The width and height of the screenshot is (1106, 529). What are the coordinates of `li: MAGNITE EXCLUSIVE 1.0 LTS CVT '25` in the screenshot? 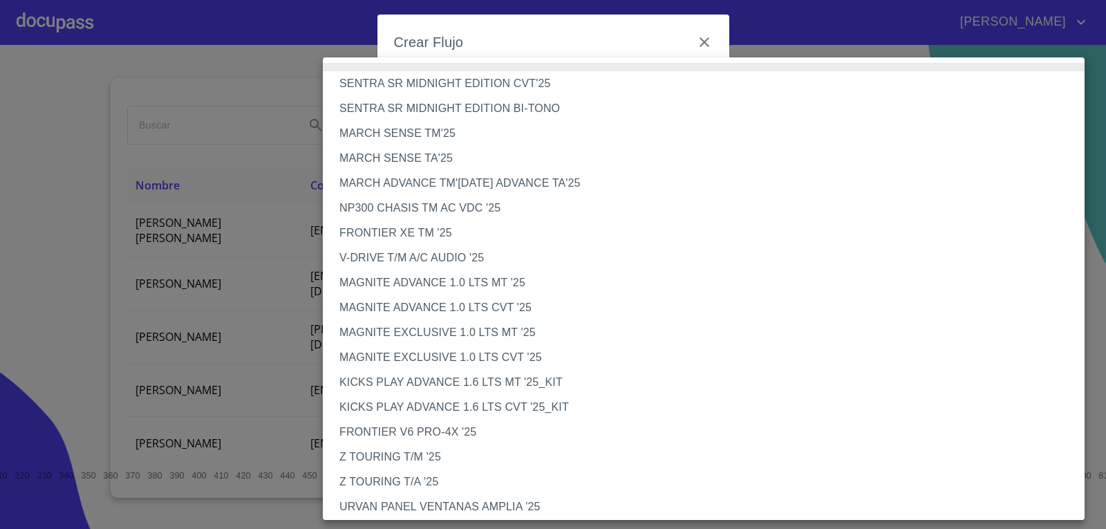 It's located at (708, 357).